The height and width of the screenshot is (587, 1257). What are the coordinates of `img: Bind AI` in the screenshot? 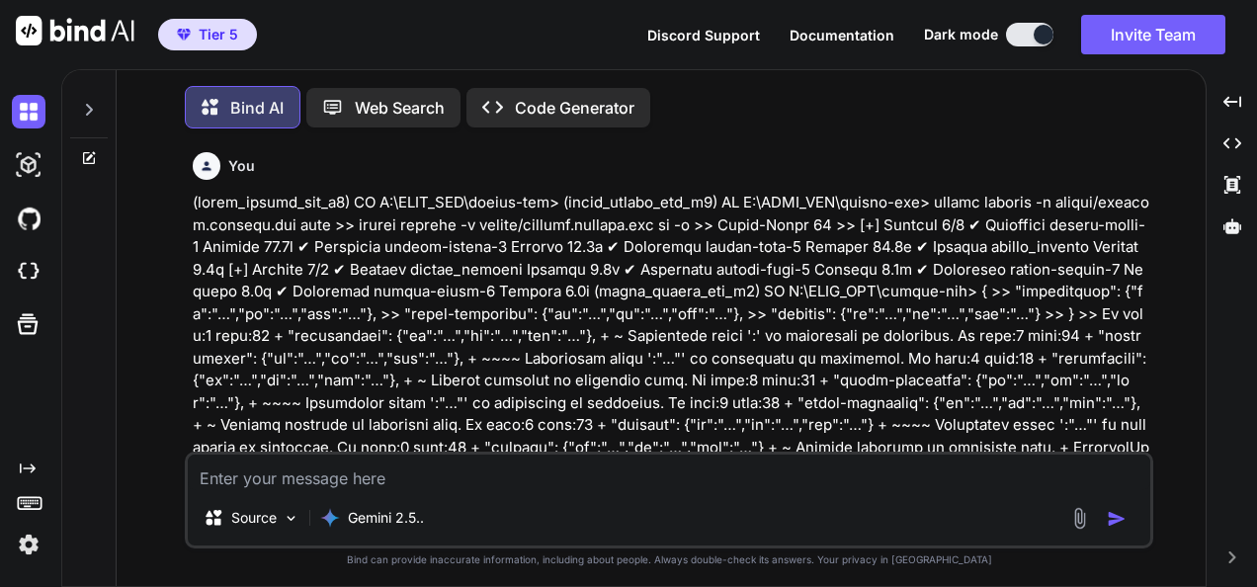 It's located at (75, 31).